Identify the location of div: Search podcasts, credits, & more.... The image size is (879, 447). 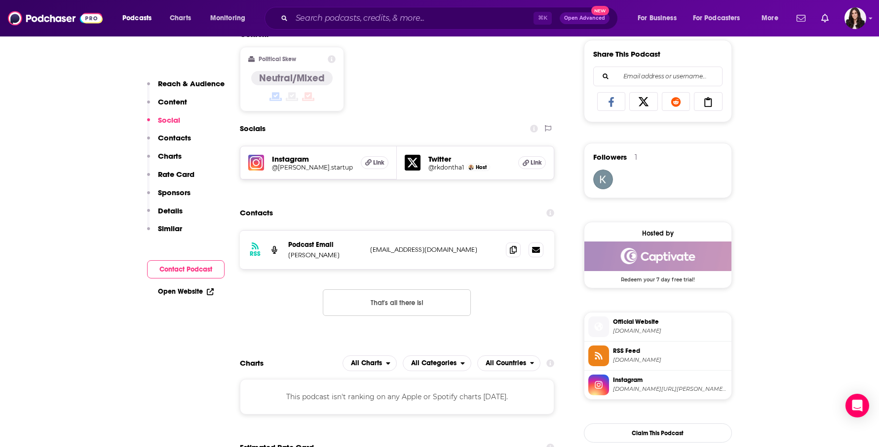
(450, 18).